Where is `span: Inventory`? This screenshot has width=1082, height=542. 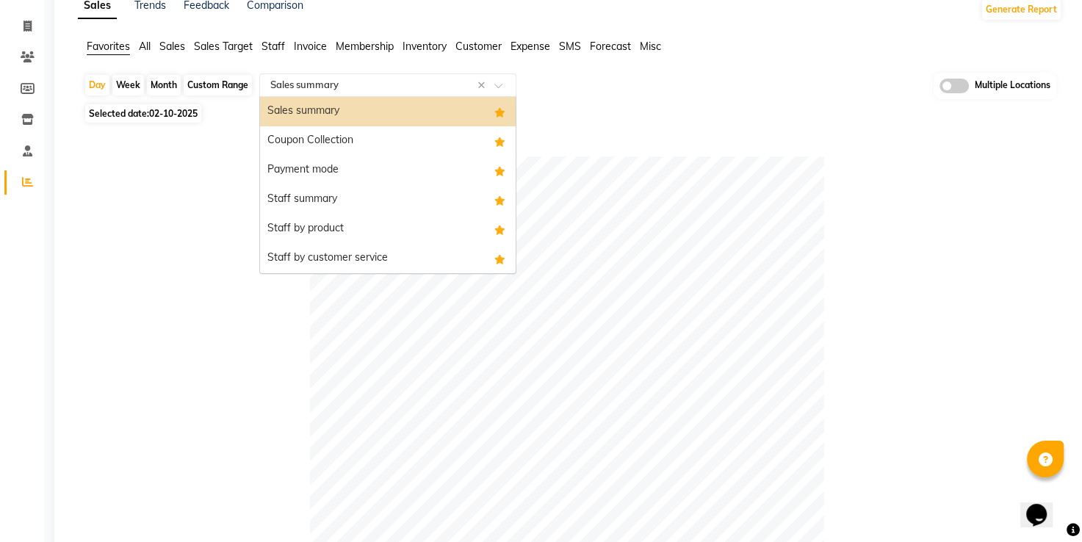
span: Inventory is located at coordinates (425, 46).